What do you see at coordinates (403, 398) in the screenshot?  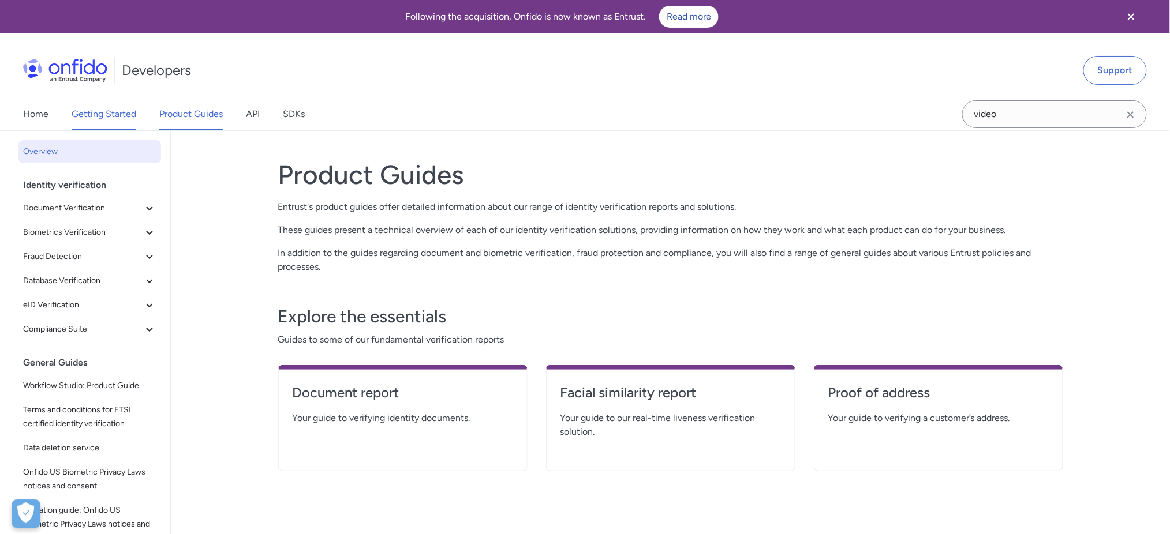 I see `a: Document report` at bounding box center [403, 398].